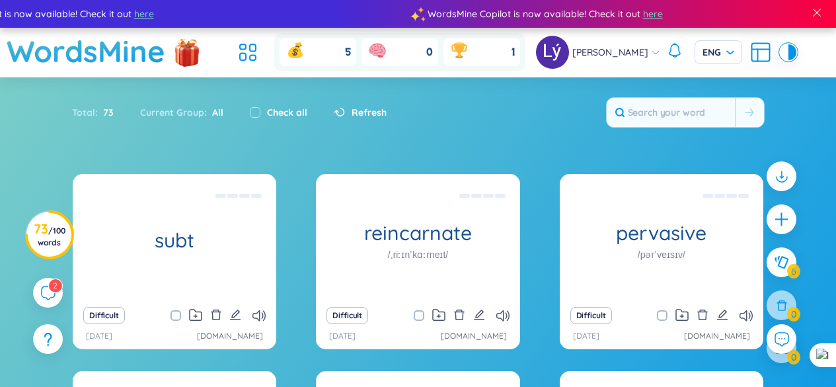 The image size is (836, 387). Describe the element at coordinates (182, 112) in the screenshot. I see `div: Current Group :` at that location.